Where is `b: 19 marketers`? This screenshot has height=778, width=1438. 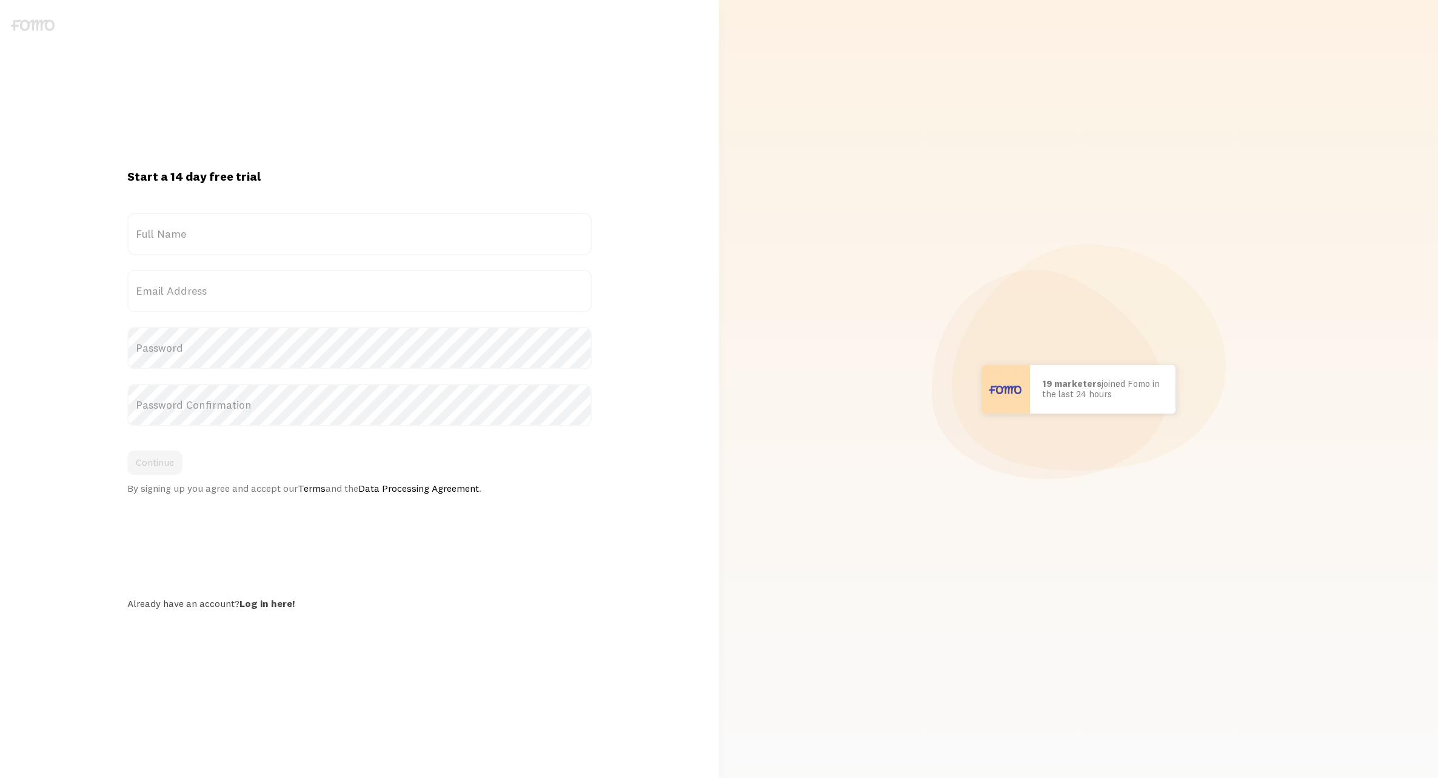 b: 19 marketers is located at coordinates (1072, 383).